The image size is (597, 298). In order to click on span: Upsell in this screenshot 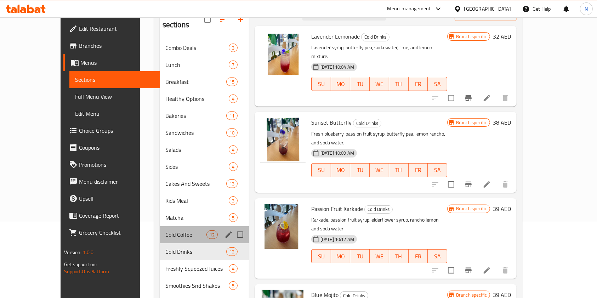, I will do `click(117, 199)`.